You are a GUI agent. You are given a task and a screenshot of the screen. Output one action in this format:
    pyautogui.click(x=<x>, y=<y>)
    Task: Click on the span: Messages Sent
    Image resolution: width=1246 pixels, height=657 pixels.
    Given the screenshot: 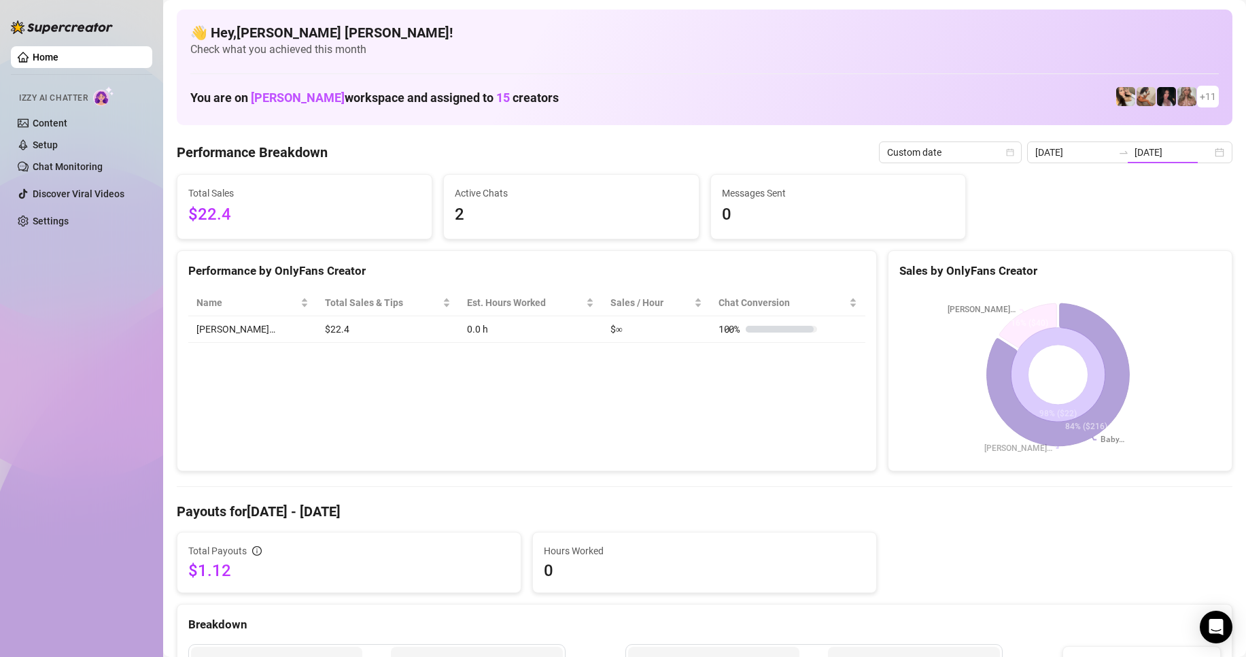 What is the action you would take?
    pyautogui.click(x=838, y=193)
    